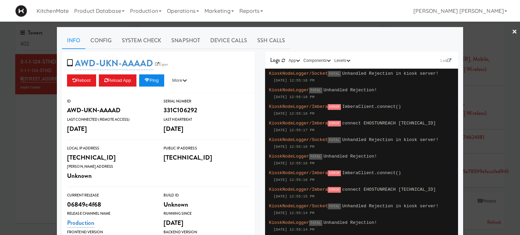 The width and height of the screenshot is (520, 235). Describe the element at coordinates (152, 81) in the screenshot. I see `button: Ping` at that location.